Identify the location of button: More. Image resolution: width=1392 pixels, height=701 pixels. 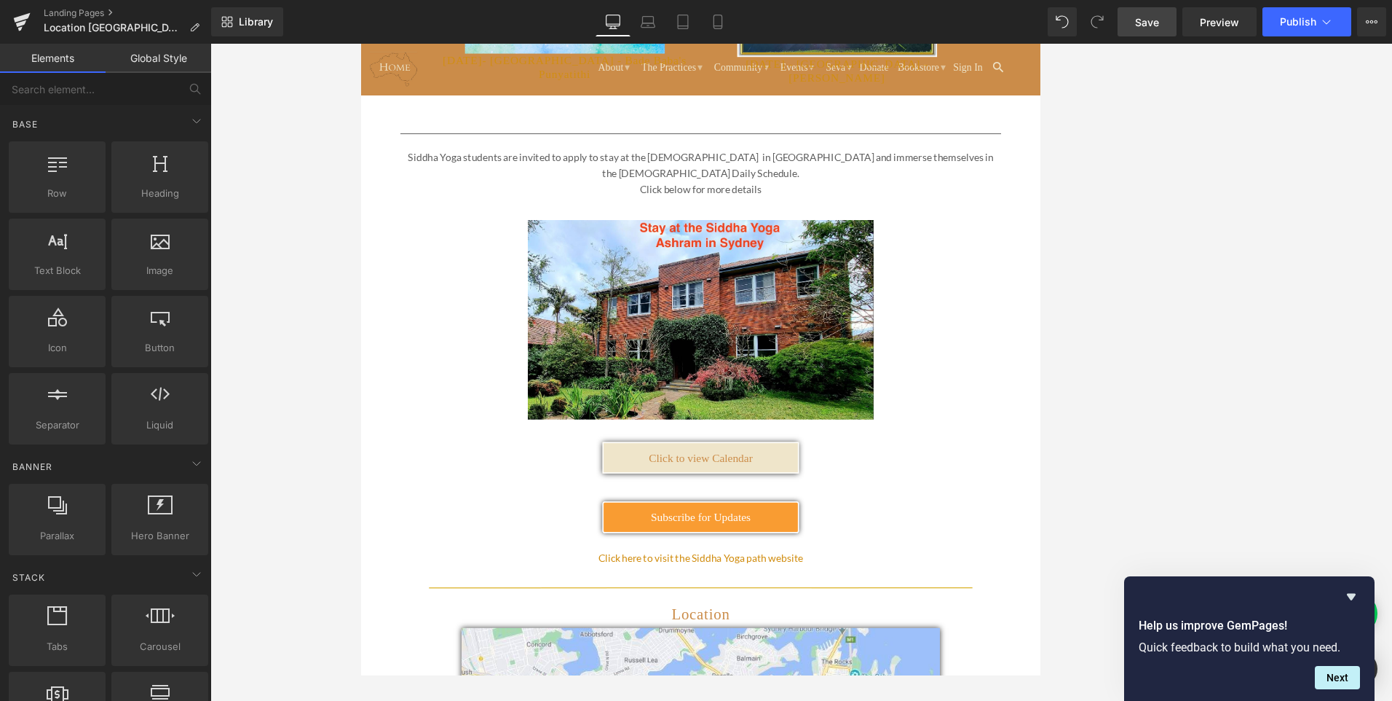
(1372, 22).